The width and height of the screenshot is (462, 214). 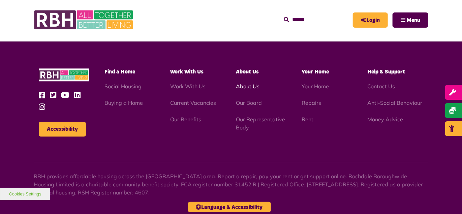 I want to click on a: Our Representative Body, so click(x=261, y=123).